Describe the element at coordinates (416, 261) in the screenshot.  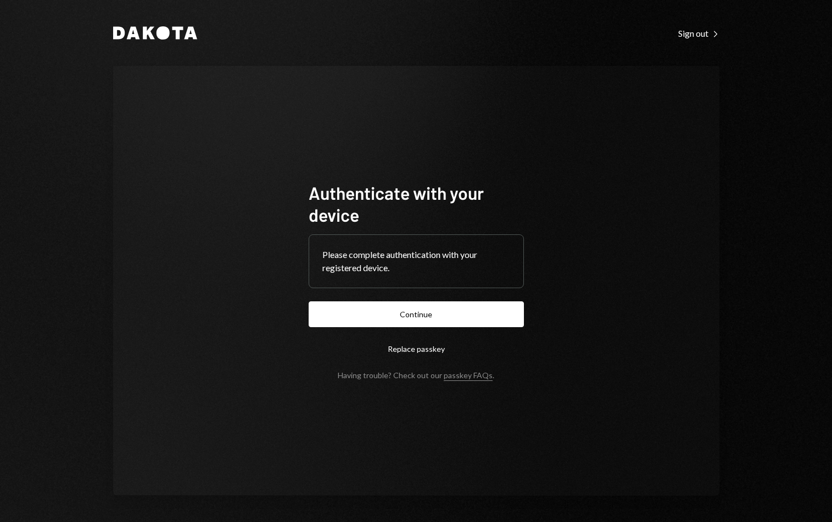
I see `div: Please complete authentication with your registered device.` at that location.